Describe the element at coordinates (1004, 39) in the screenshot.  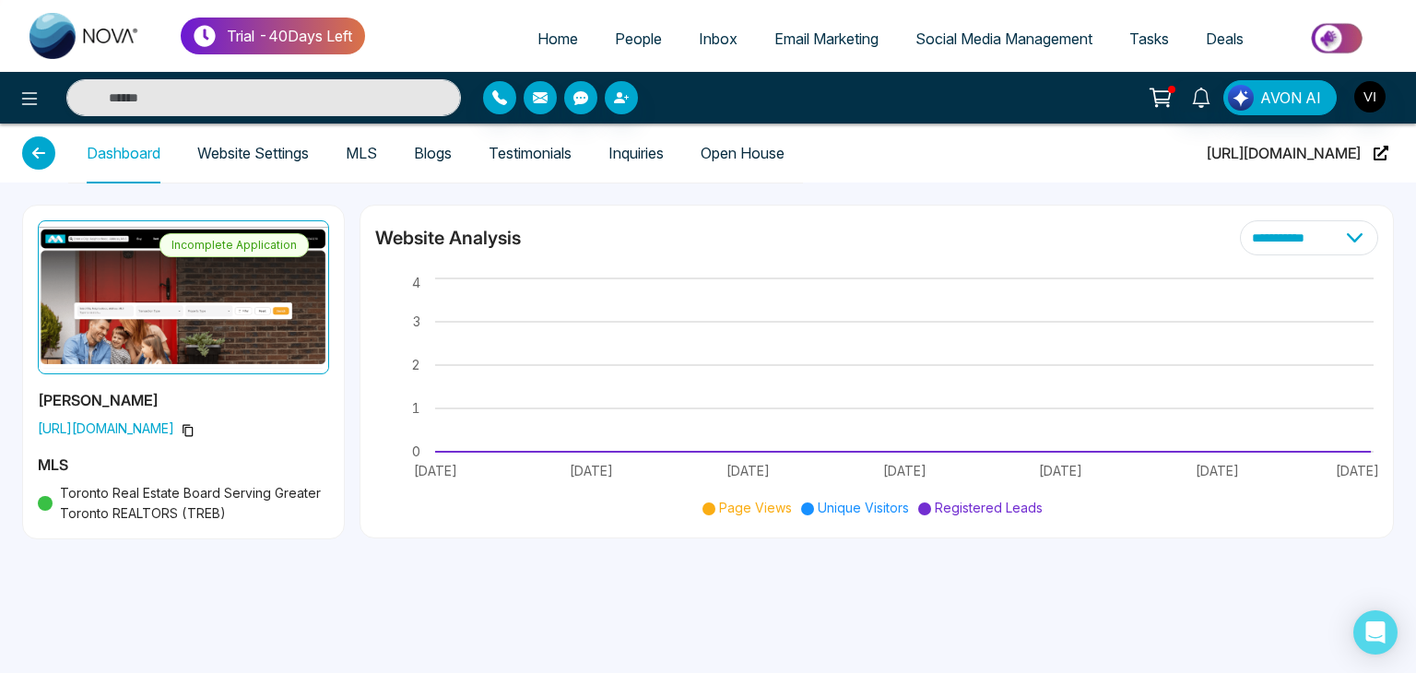
I see `a: Social Media Management` at that location.